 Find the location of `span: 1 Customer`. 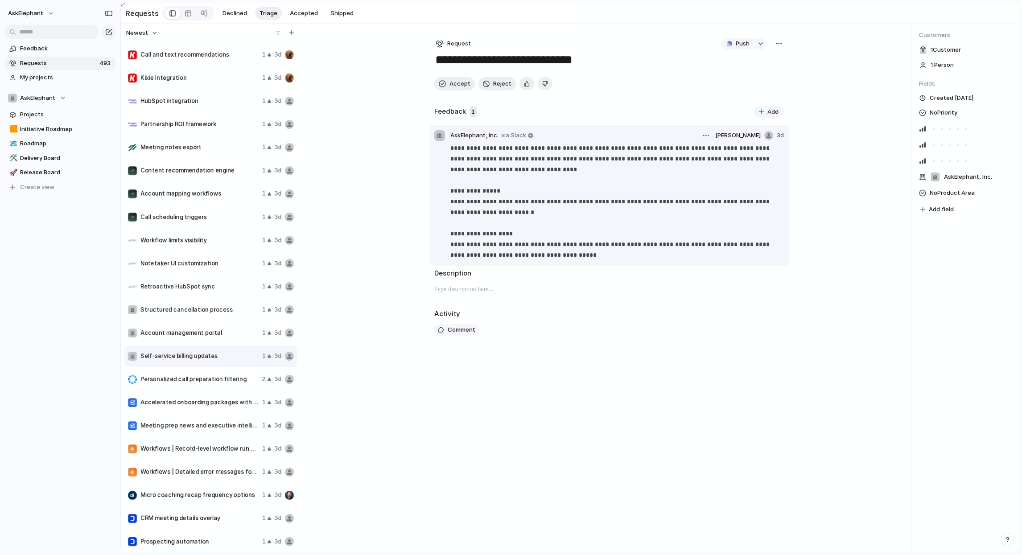

span: 1 Customer is located at coordinates (946, 50).